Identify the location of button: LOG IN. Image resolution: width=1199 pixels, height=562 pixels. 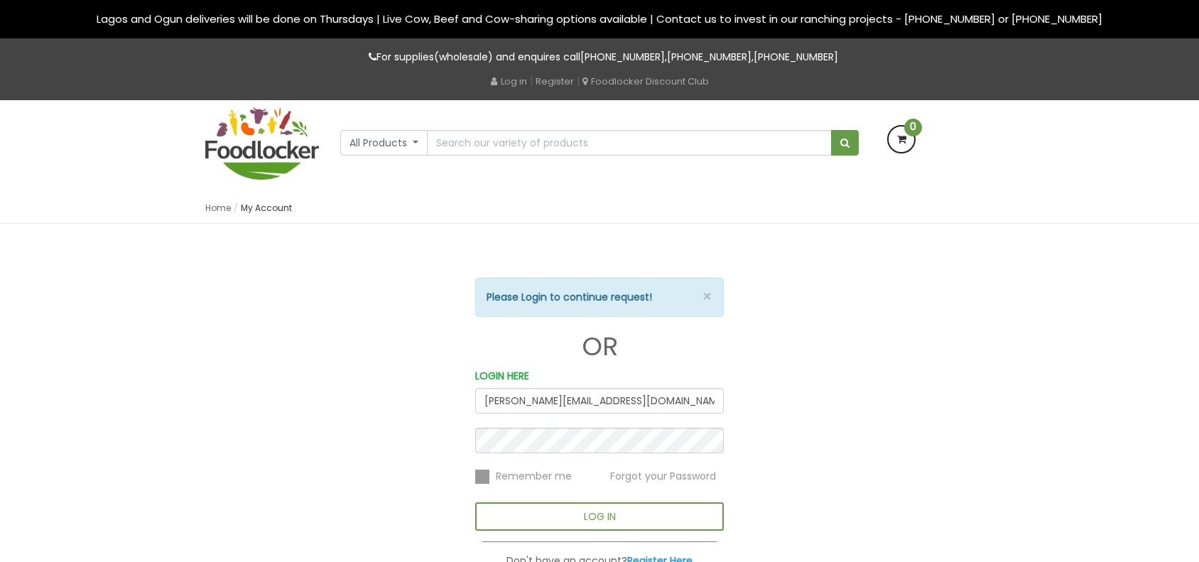
(599, 516).